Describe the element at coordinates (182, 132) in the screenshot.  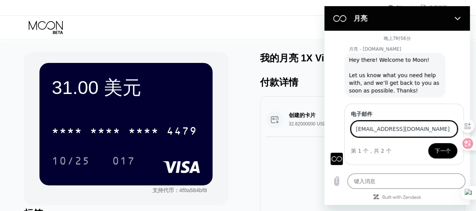
I see `div: 4479` at that location.